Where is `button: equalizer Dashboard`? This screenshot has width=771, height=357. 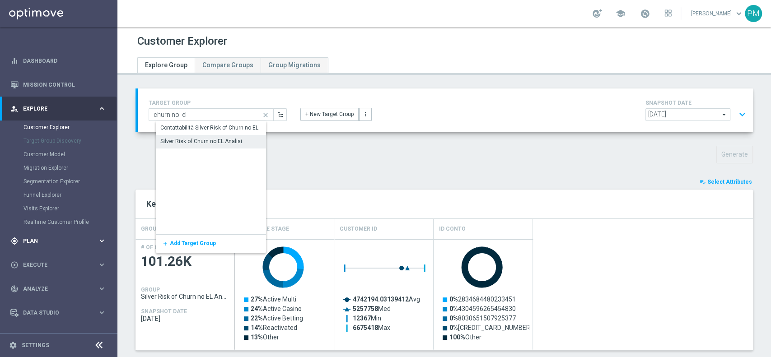 button: equalizer Dashboard is located at coordinates (58, 61).